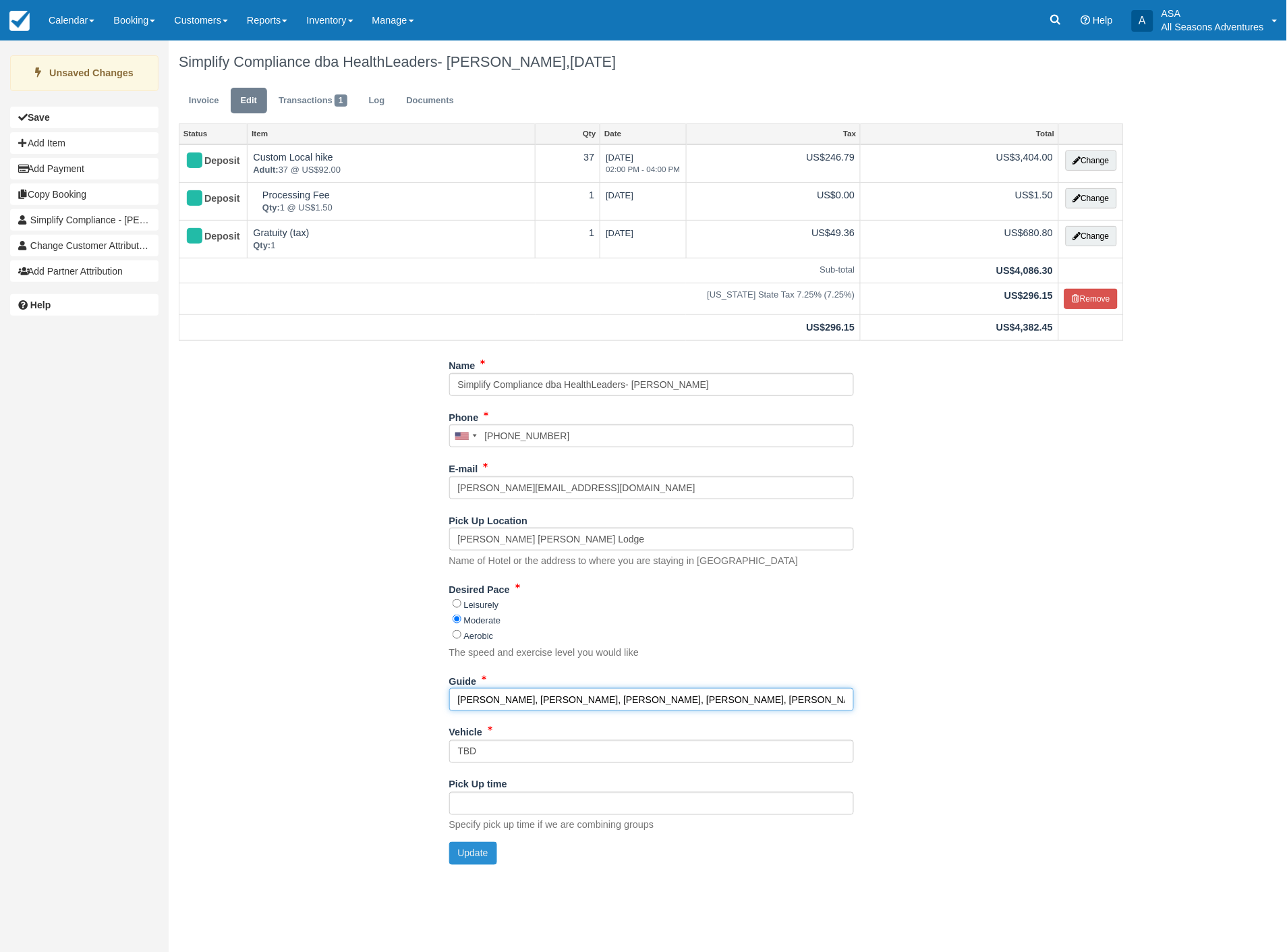 This screenshot has width=1287, height=952. What do you see at coordinates (85, 143) in the screenshot?
I see `button: Add Item` at bounding box center [85, 143].